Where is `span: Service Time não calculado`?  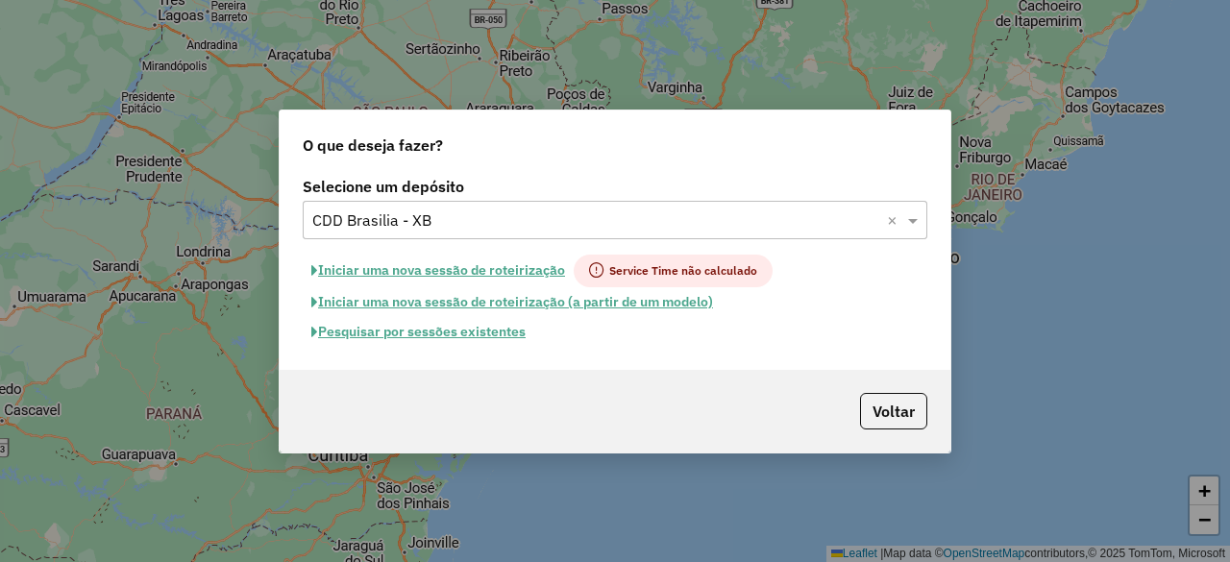
span: Service Time não calculado is located at coordinates (673, 271).